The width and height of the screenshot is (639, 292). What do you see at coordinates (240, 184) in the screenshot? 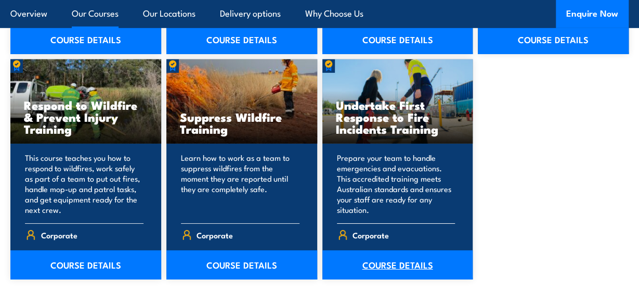
I see `p: Learn how to work as a team to suppress wildfires from the moment they are reported until they ar...` at bounding box center [240, 184].